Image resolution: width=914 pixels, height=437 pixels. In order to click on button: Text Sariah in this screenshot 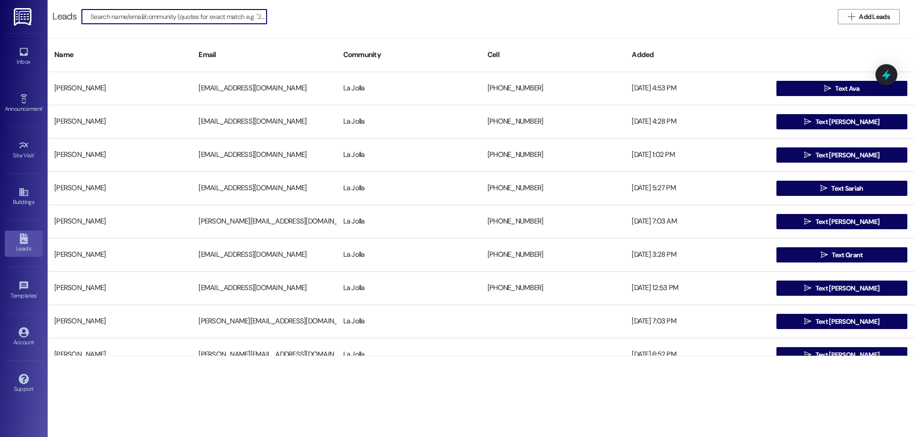, I will do `click(841, 188)`.